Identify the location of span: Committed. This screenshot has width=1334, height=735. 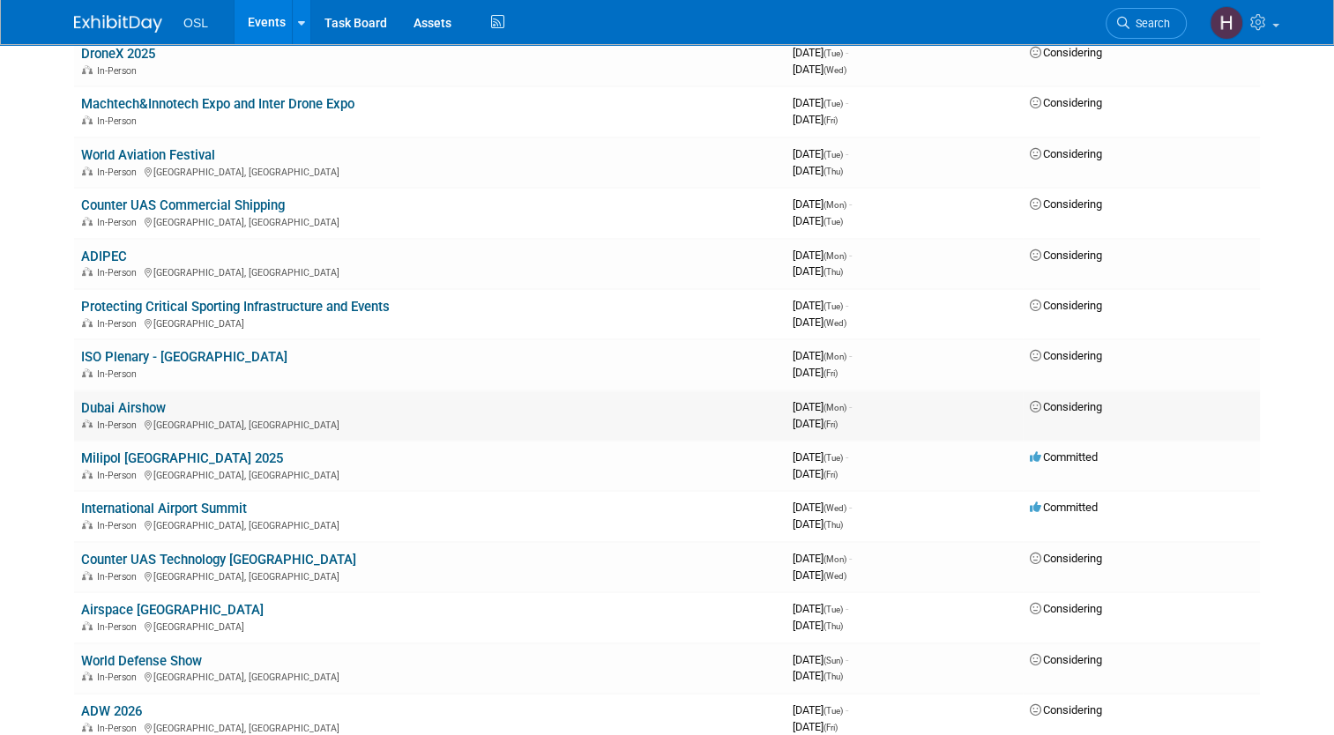
(1064, 457).